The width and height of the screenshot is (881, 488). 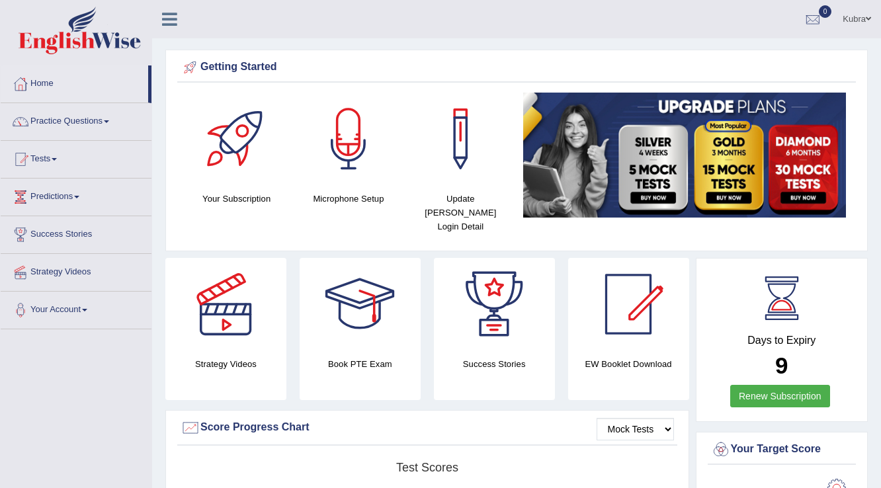 I want to click on a: Renew Subscription, so click(x=780, y=396).